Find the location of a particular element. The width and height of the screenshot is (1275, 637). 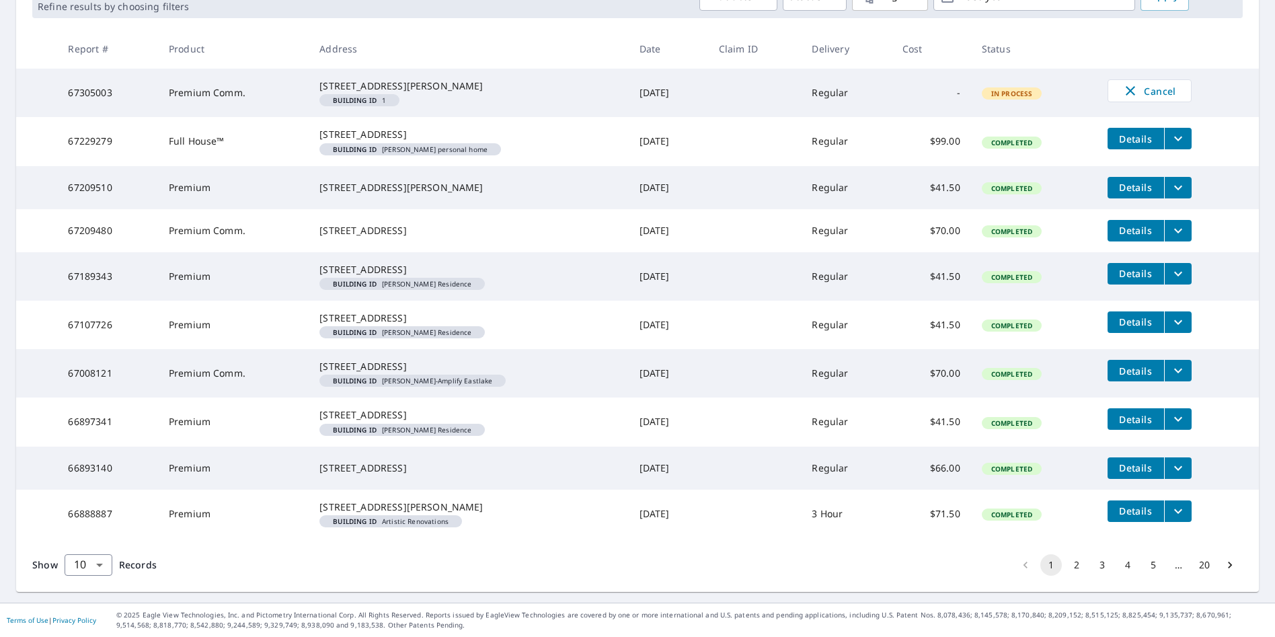

span: Records is located at coordinates (138, 564).